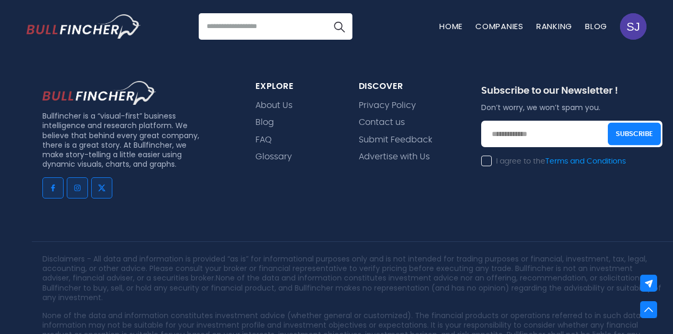 Image resolution: width=673 pixels, height=334 pixels. What do you see at coordinates (352, 278) in the screenshot?
I see `p: Disclaimers - All data and information is provided “as is” for informational purposes only and is...` at bounding box center [352, 278].